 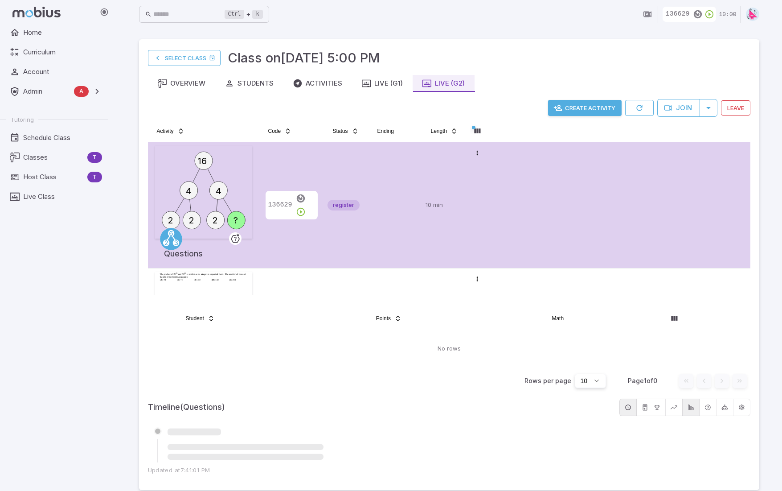 What do you see at coordinates (194, 318) in the screenshot?
I see `span: Student` at bounding box center [194, 318].